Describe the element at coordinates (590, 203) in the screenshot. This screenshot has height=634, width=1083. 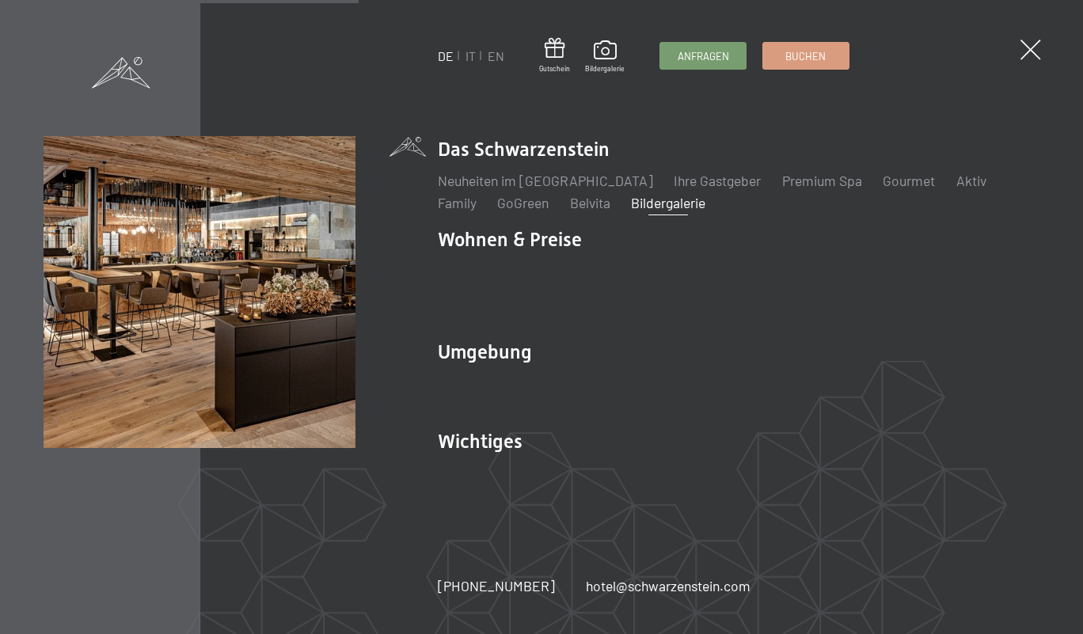
I see `a: Belvita` at that location.